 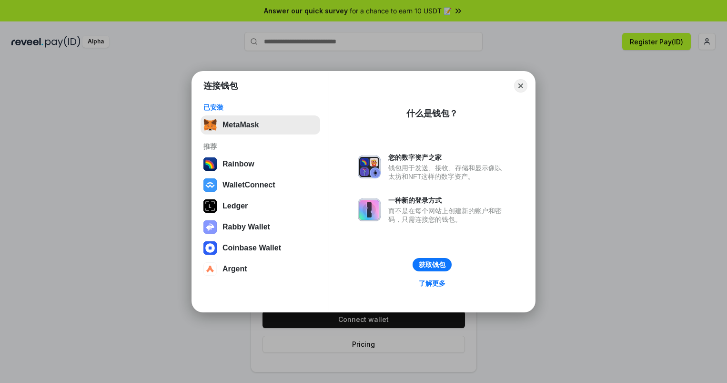 I want to click on div: 获取钱包, so click(x=432, y=265).